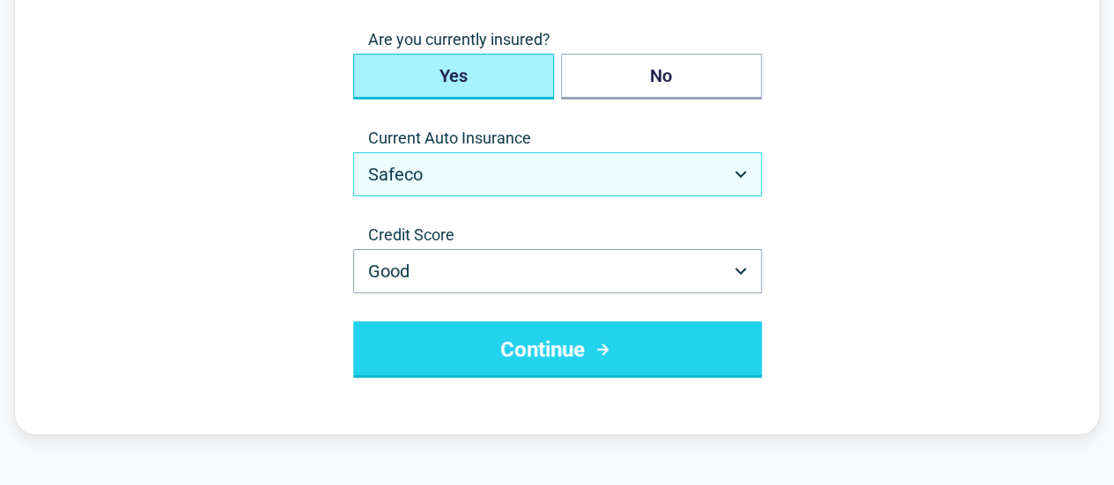 The height and width of the screenshot is (485, 1114). What do you see at coordinates (453, 77) in the screenshot?
I see `button: Yes` at bounding box center [453, 77].